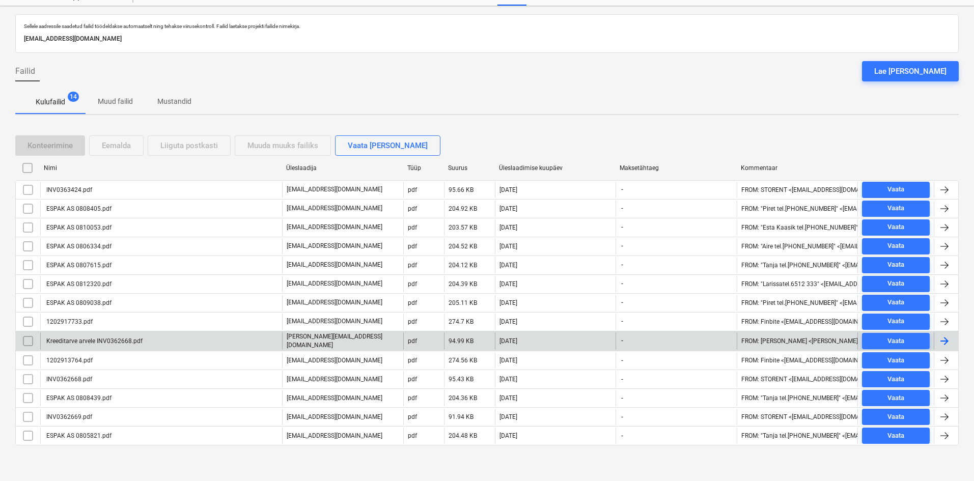 The height and width of the screenshot is (481, 974). Describe the element at coordinates (94, 341) in the screenshot. I see `div: Kreeditarve arvele INV0362668.pdf` at that location.